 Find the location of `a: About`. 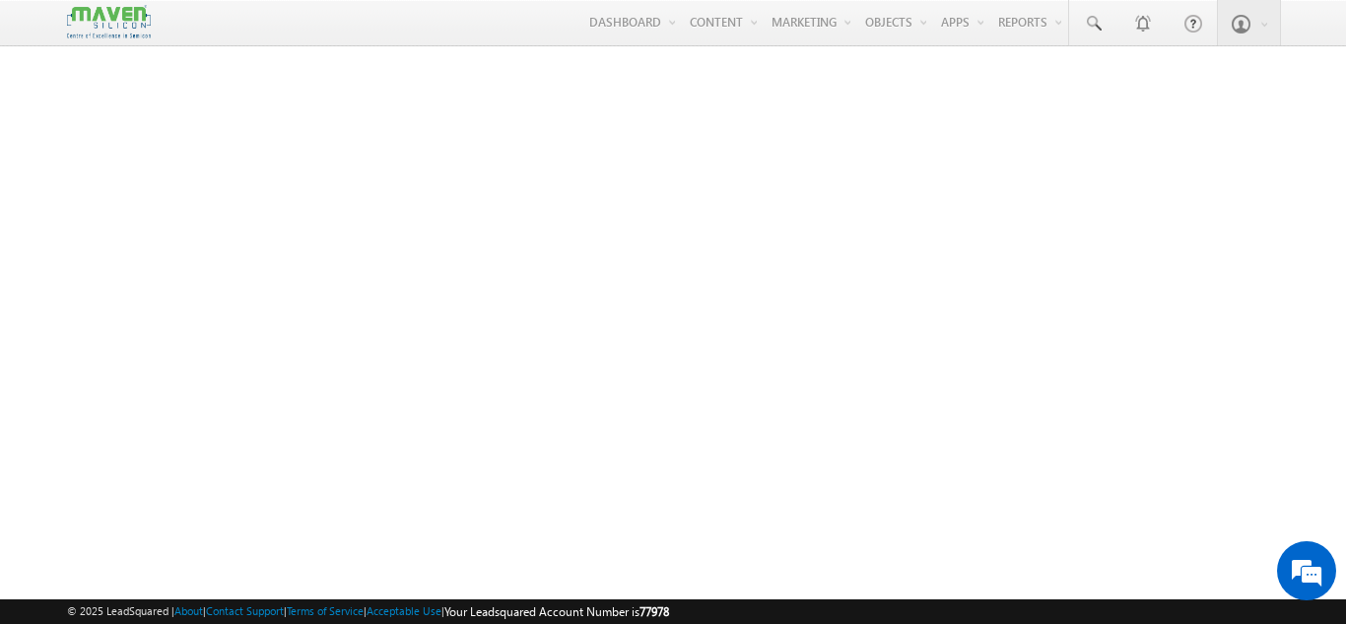

a: About is located at coordinates (188, 610).